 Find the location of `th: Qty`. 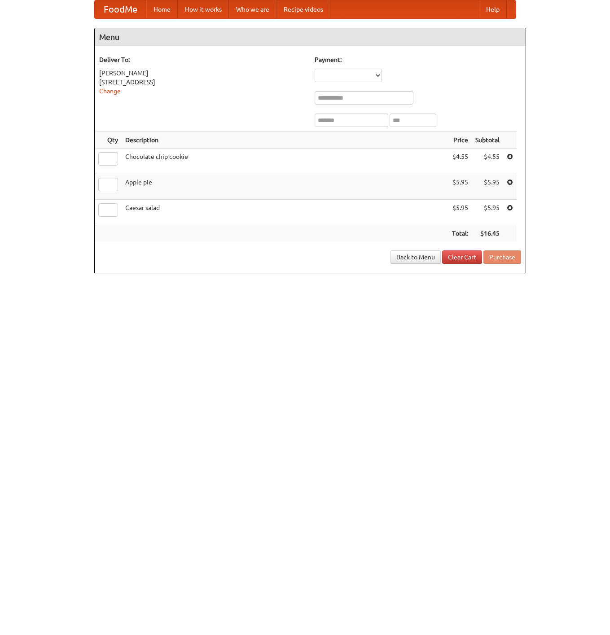

th: Qty is located at coordinates (108, 140).